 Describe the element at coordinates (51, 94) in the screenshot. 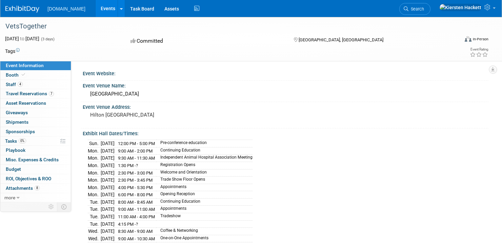

I see `span: 7` at that location.